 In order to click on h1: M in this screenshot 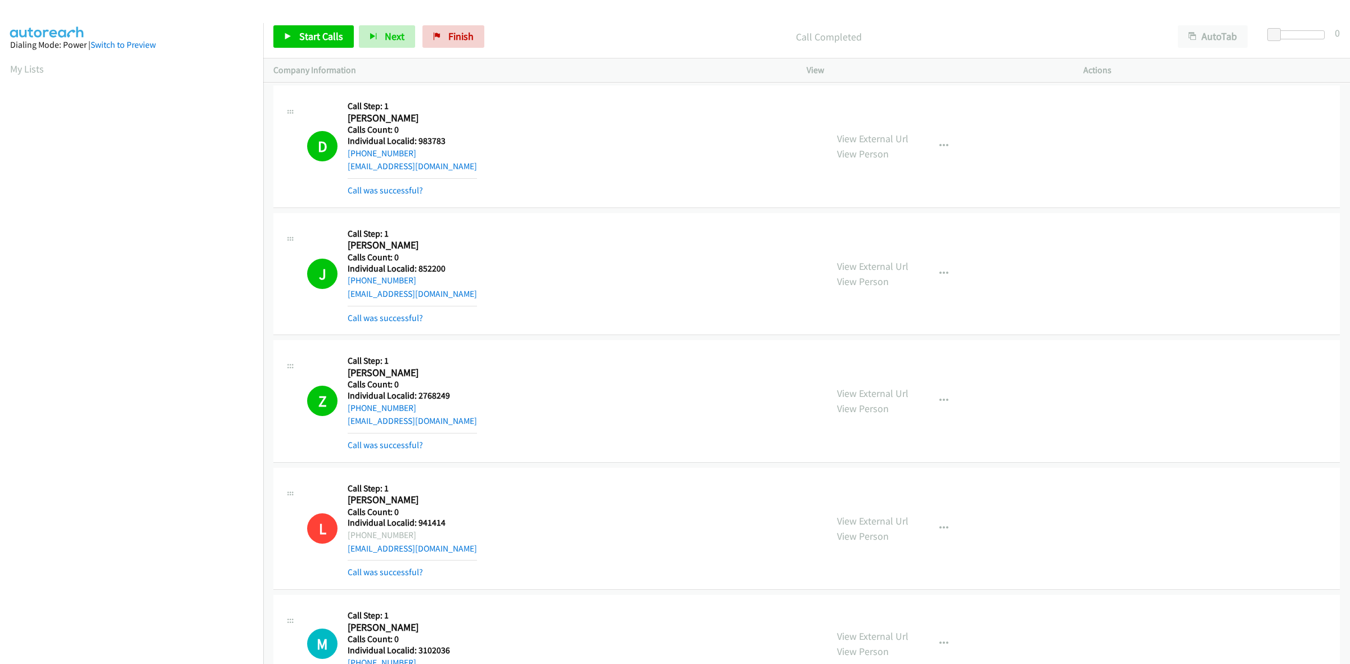, I will do `click(322, 644)`.